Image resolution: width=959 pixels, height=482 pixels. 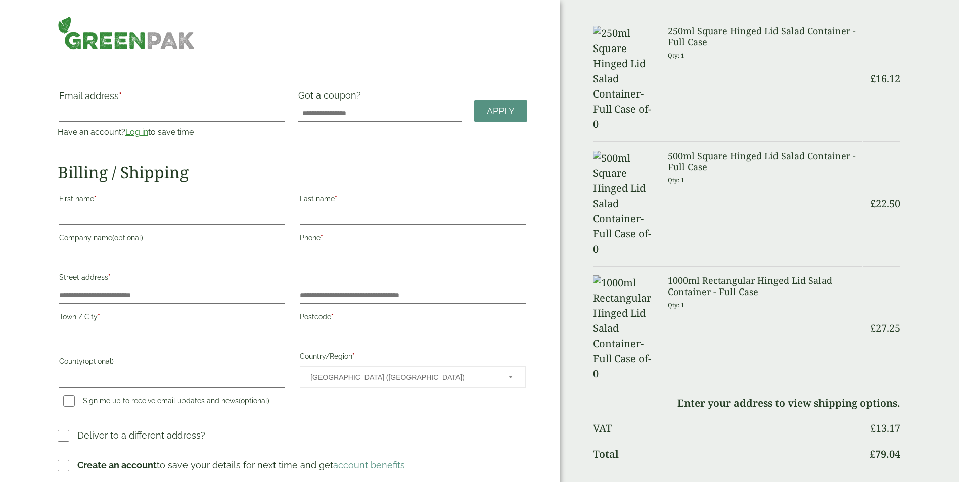 I want to click on p: to save your details for next time and get, so click(x=241, y=465).